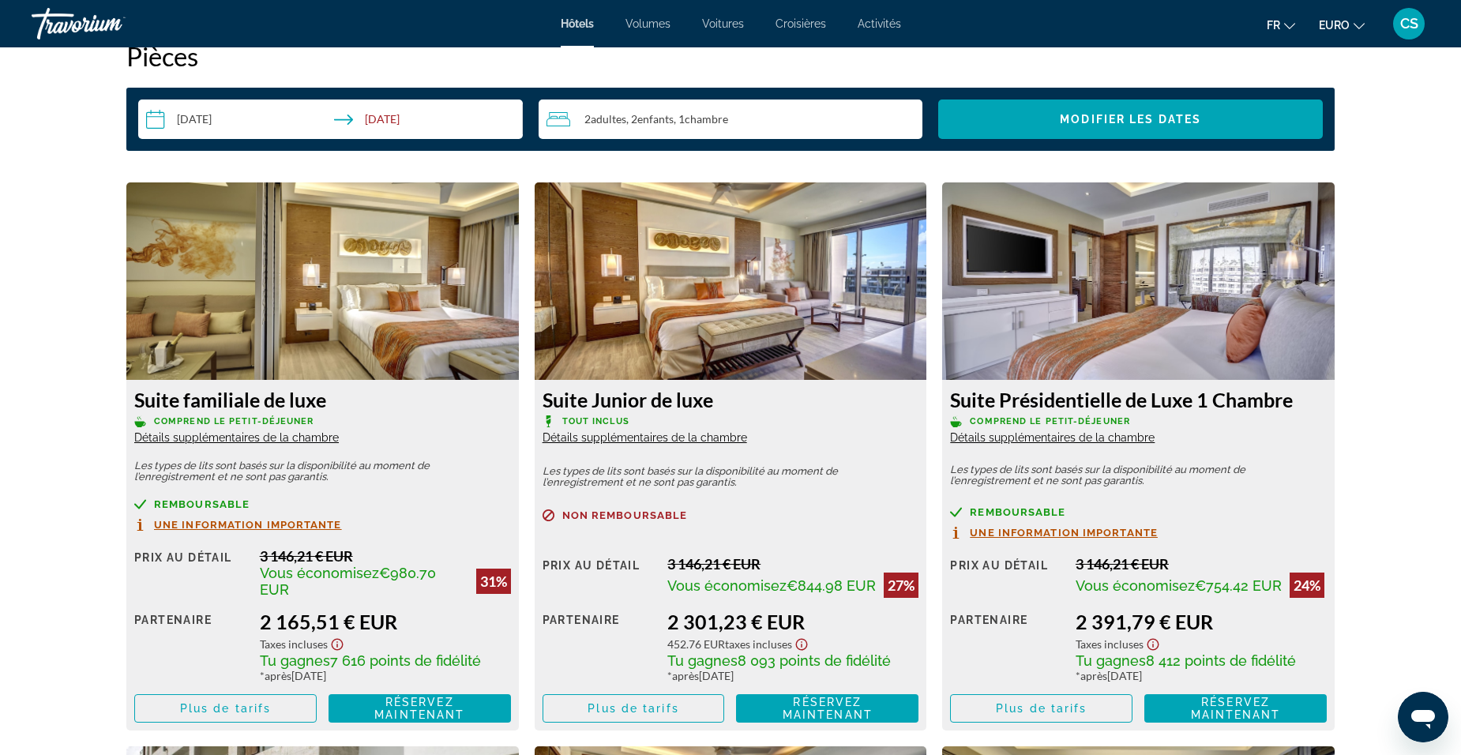  I want to click on span: Tout inclus, so click(596, 421).